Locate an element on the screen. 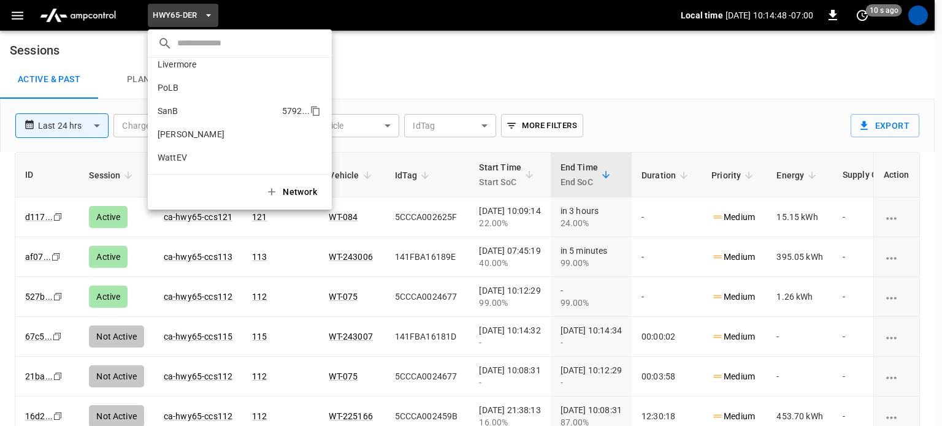 This screenshot has height=426, width=942. button: Network is located at coordinates (292, 192).